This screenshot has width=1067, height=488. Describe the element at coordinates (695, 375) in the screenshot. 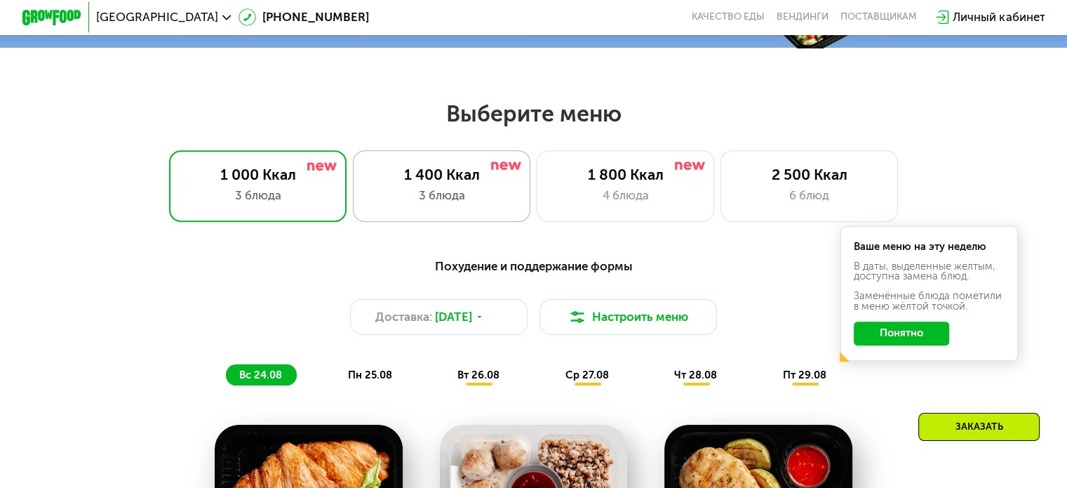

I see `span: чт 28.08` at that location.